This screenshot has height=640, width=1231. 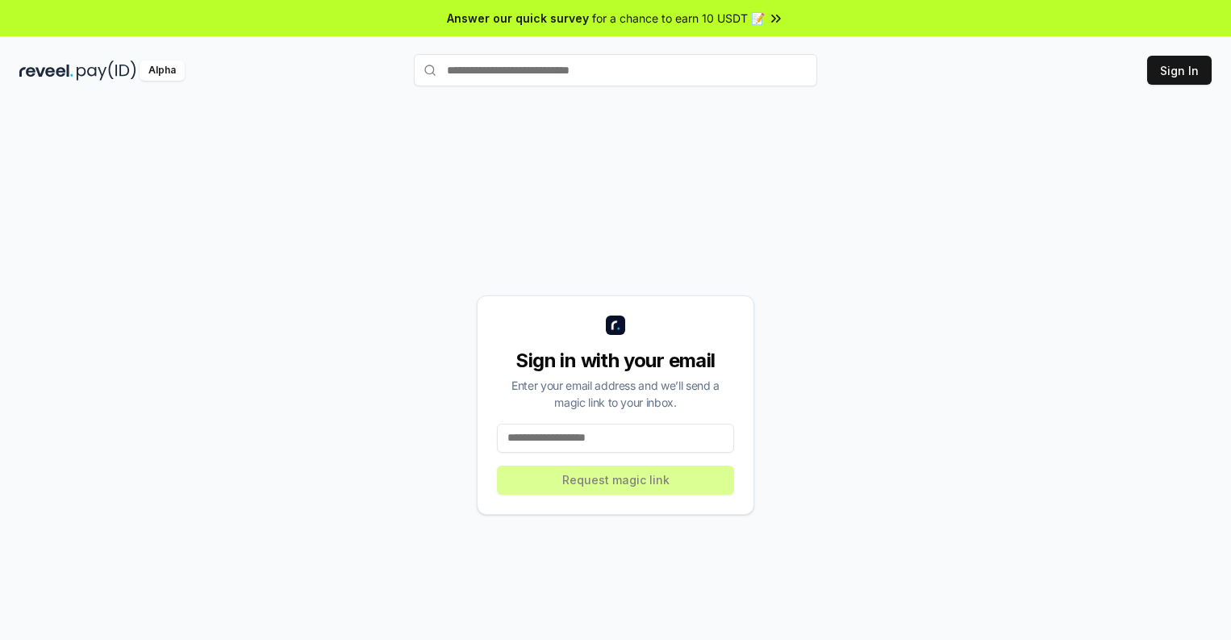 I want to click on div: Sign in with your email, so click(x=616, y=361).